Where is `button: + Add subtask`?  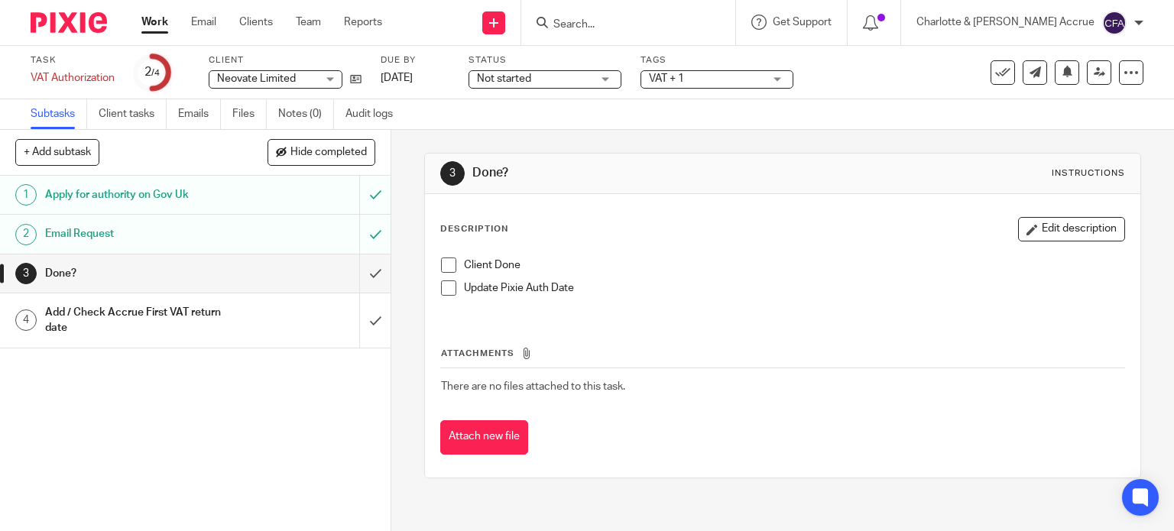
button: + Add subtask is located at coordinates (57, 152).